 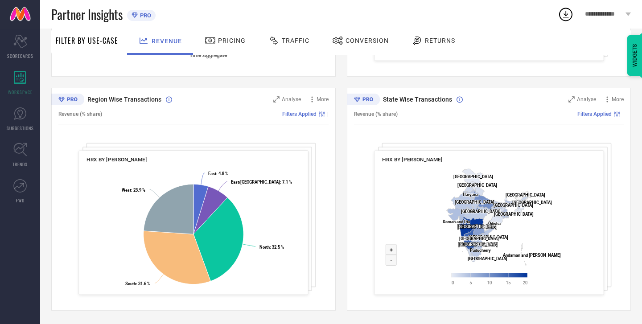 What do you see at coordinates (138, 283) in the screenshot?
I see `text: : 31.6 %` at bounding box center [138, 283].